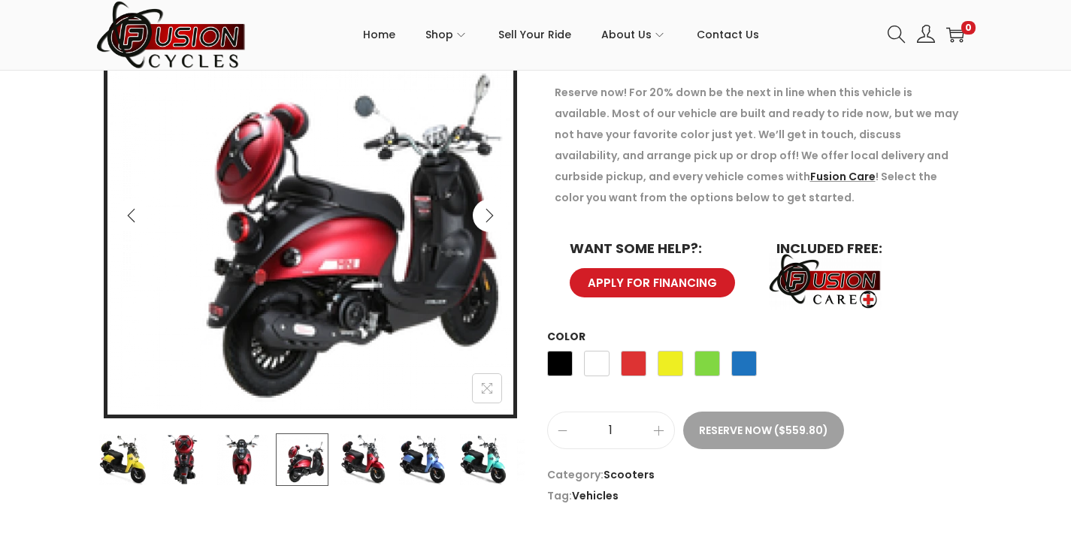 Image resolution: width=1071 pixels, height=549 pixels. What do you see at coordinates (595, 496) in the screenshot?
I see `a: Vehicles` at bounding box center [595, 496].